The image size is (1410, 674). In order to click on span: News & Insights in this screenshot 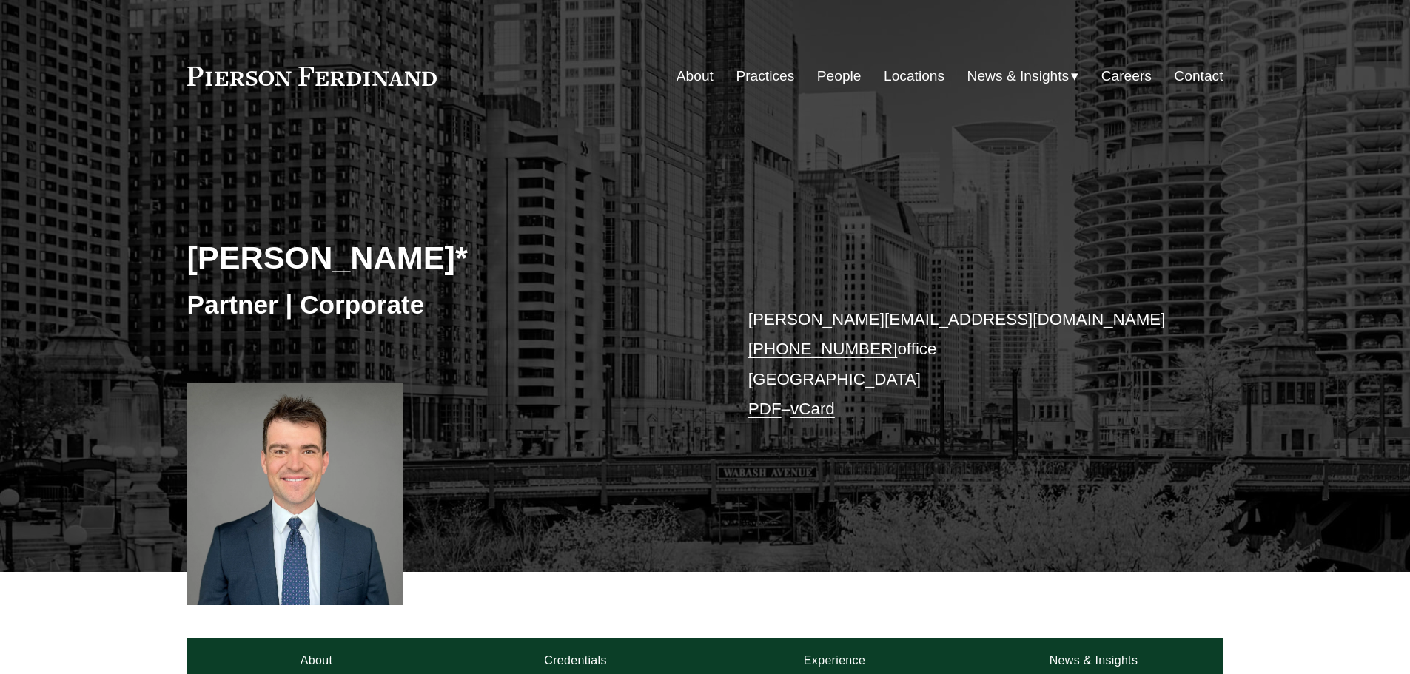, I will do `click(1018, 76)`.